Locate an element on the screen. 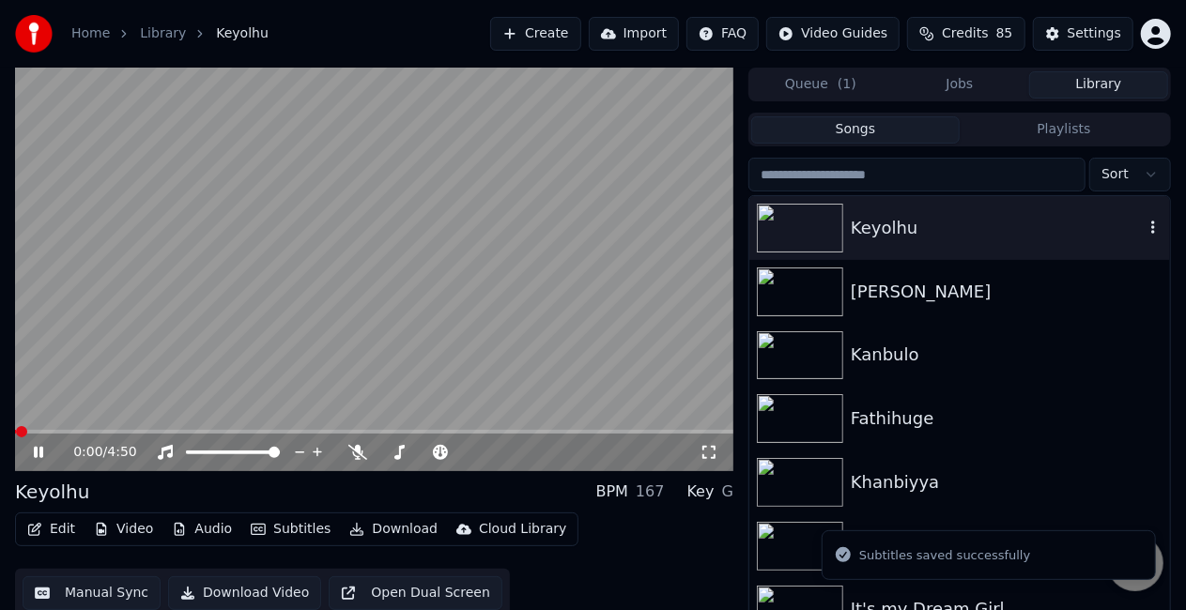  div: Fathihuge is located at coordinates (1006, 419).